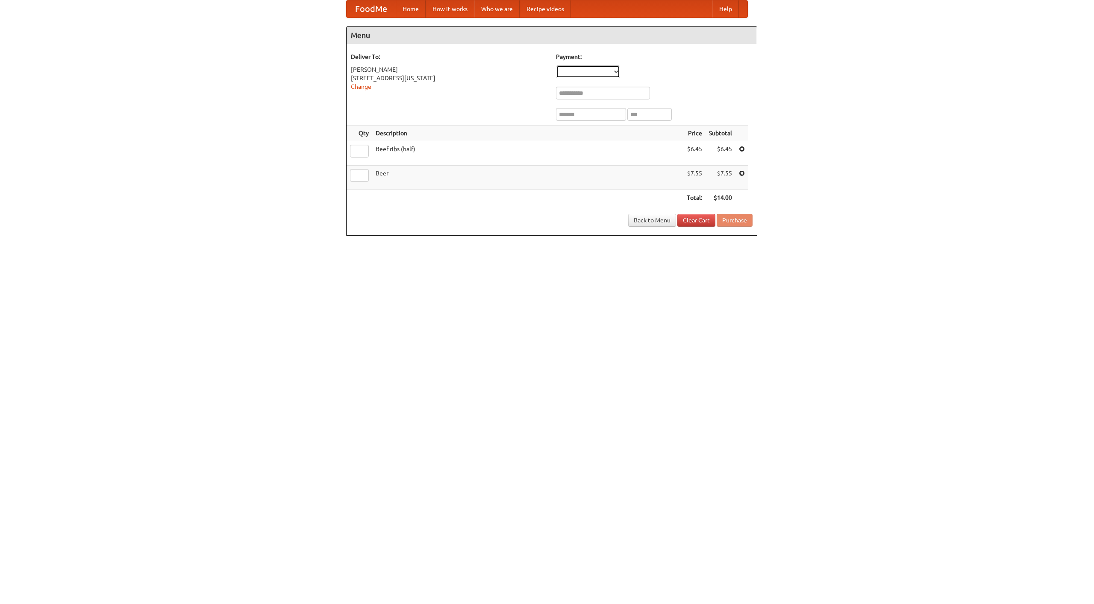  Describe the element at coordinates (725, 9) in the screenshot. I see `a: Help` at that location.